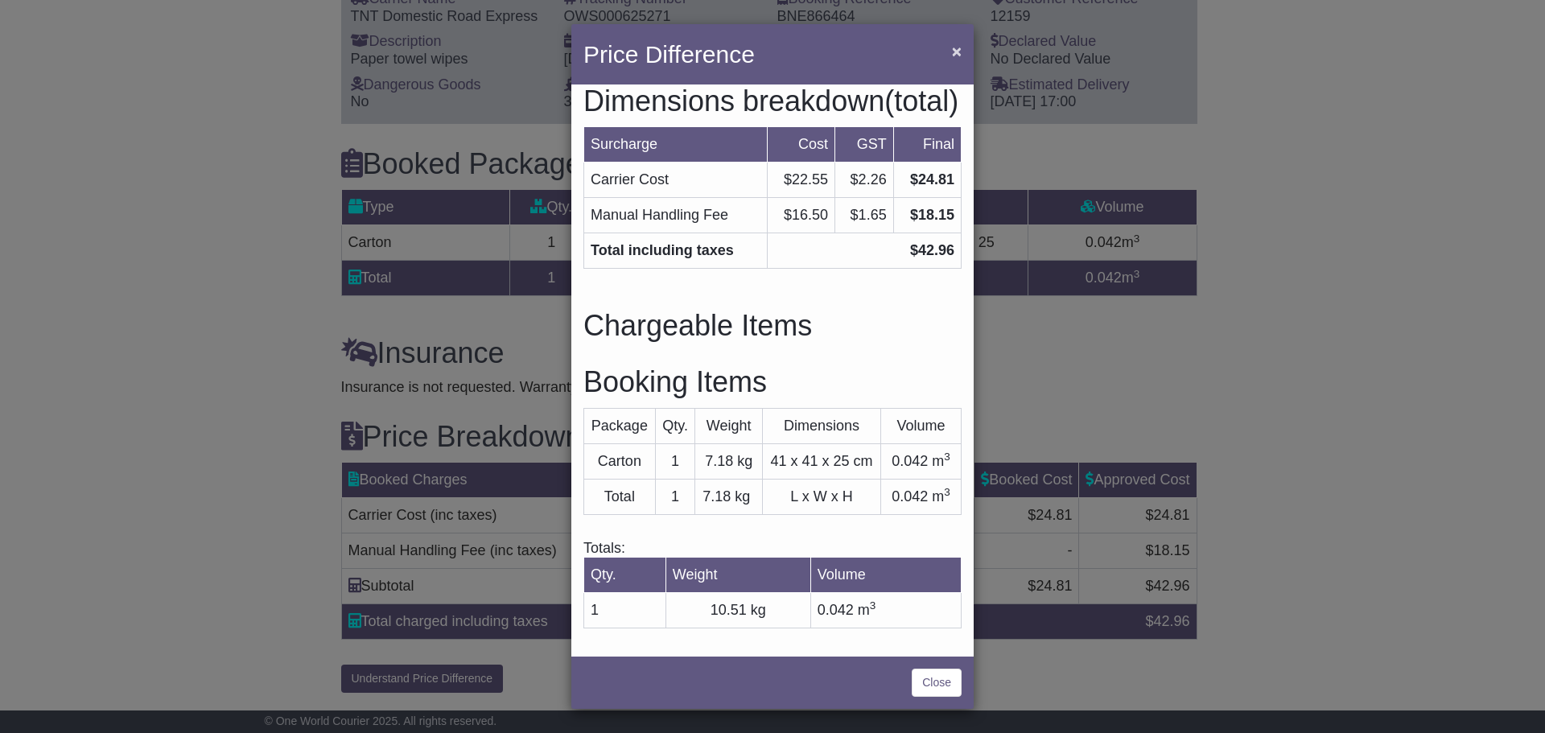 The width and height of the screenshot is (1545, 733). Describe the element at coordinates (773, 84) in the screenshot. I see `h3: Final Price, Weights and Dimensions breakdown(total)` at that location.